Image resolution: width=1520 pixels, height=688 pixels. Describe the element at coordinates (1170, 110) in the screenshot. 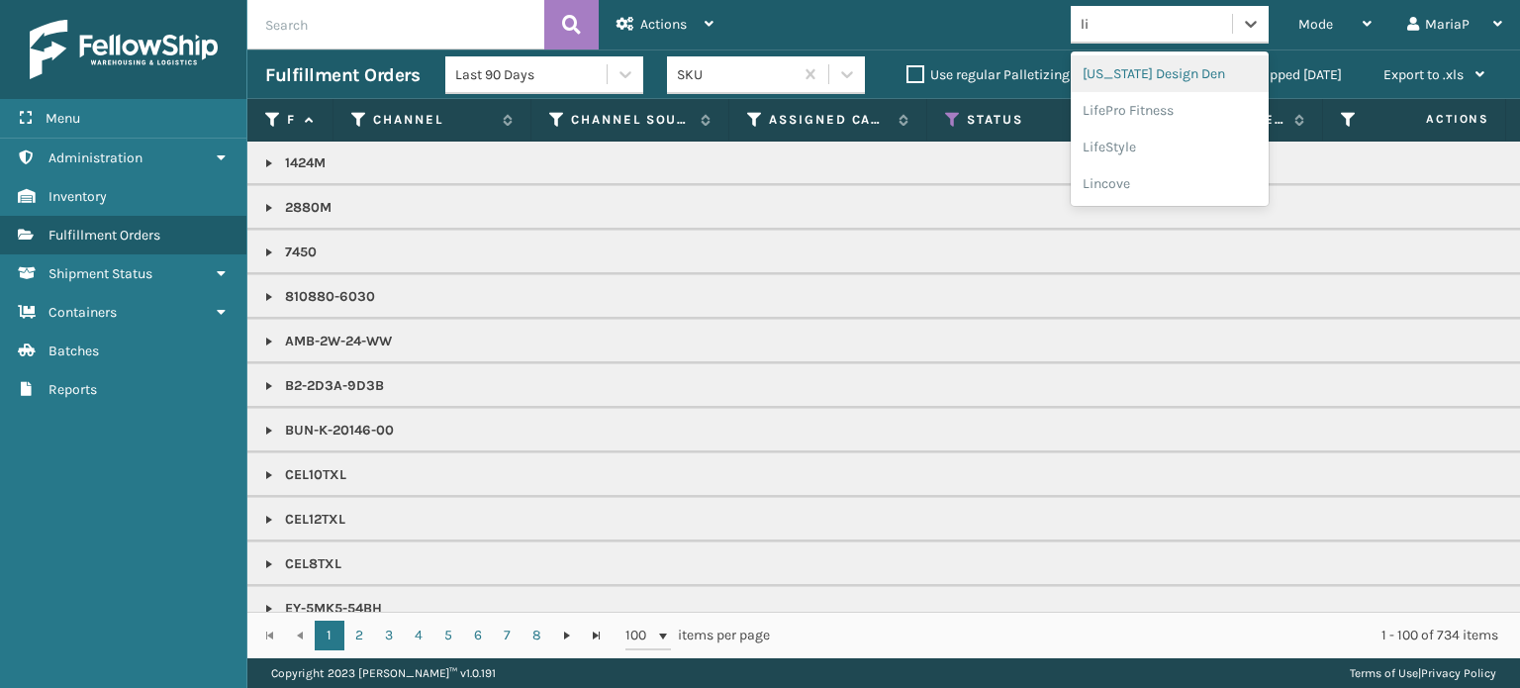

I see `div: LifePro Fitness` at that location.